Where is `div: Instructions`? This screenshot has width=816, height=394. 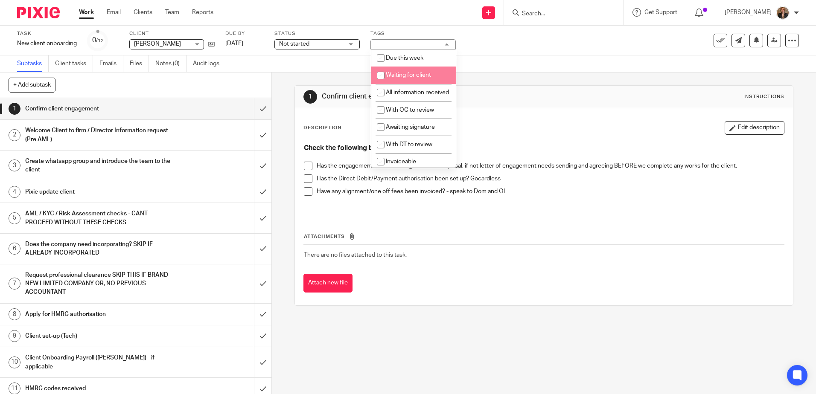 div: Instructions is located at coordinates (764, 97).